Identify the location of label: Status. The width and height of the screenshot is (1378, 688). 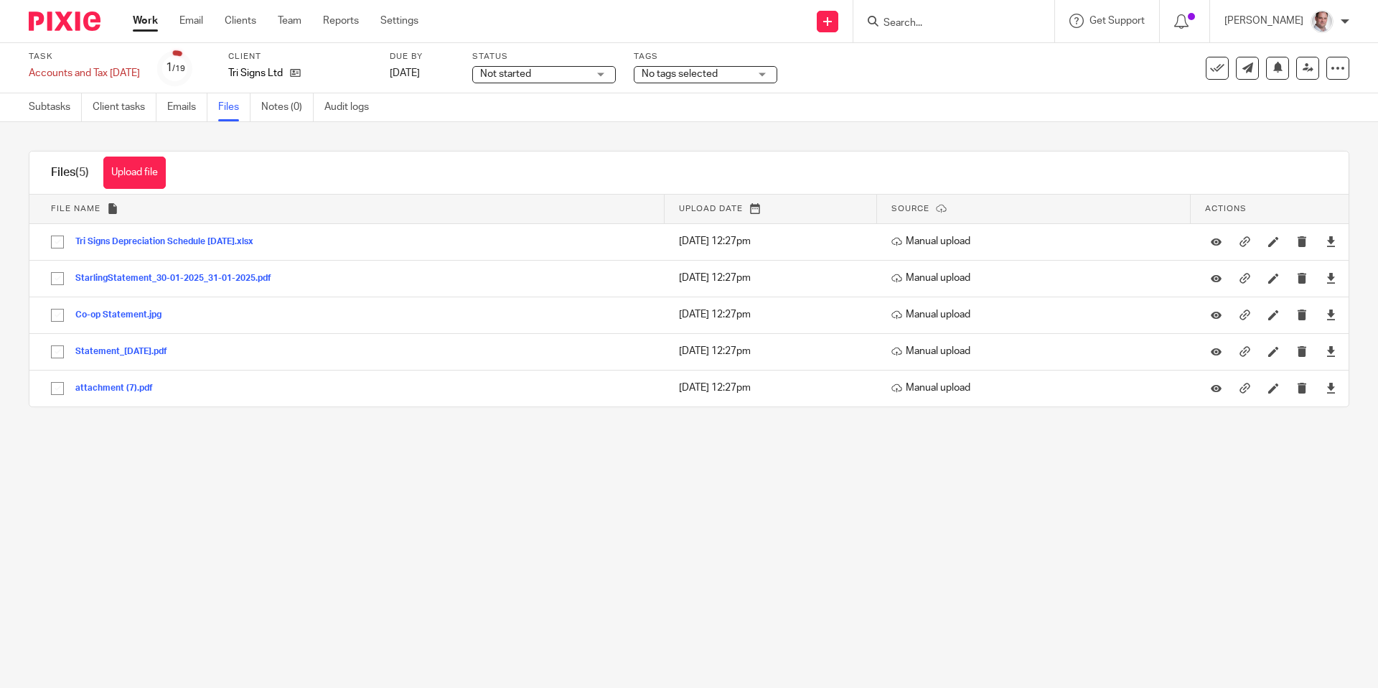
(544, 57).